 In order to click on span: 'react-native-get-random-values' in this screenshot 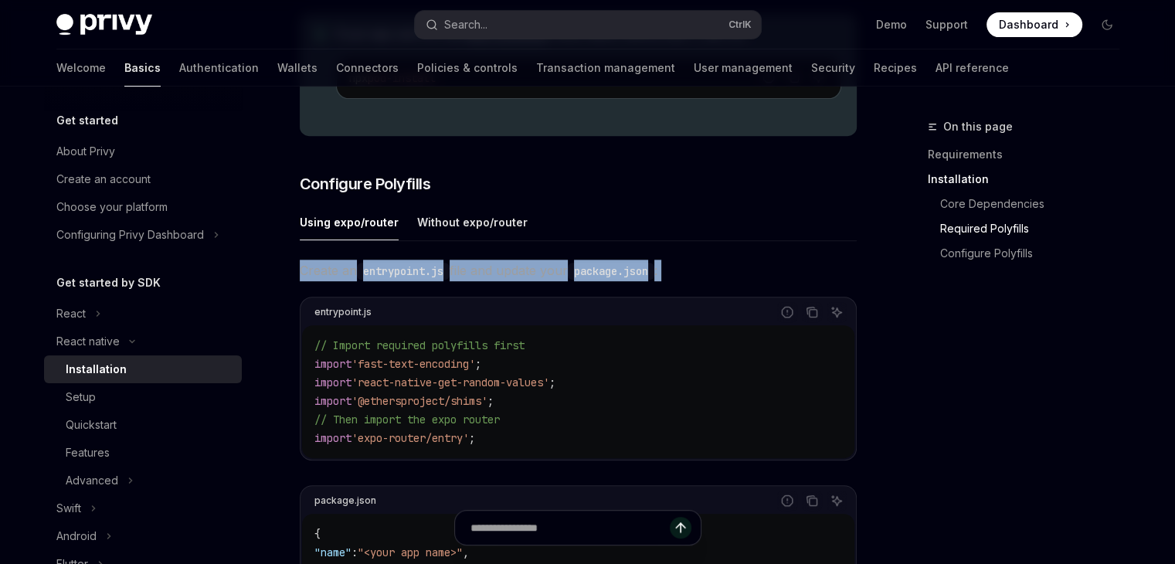, I will do `click(450, 382)`.